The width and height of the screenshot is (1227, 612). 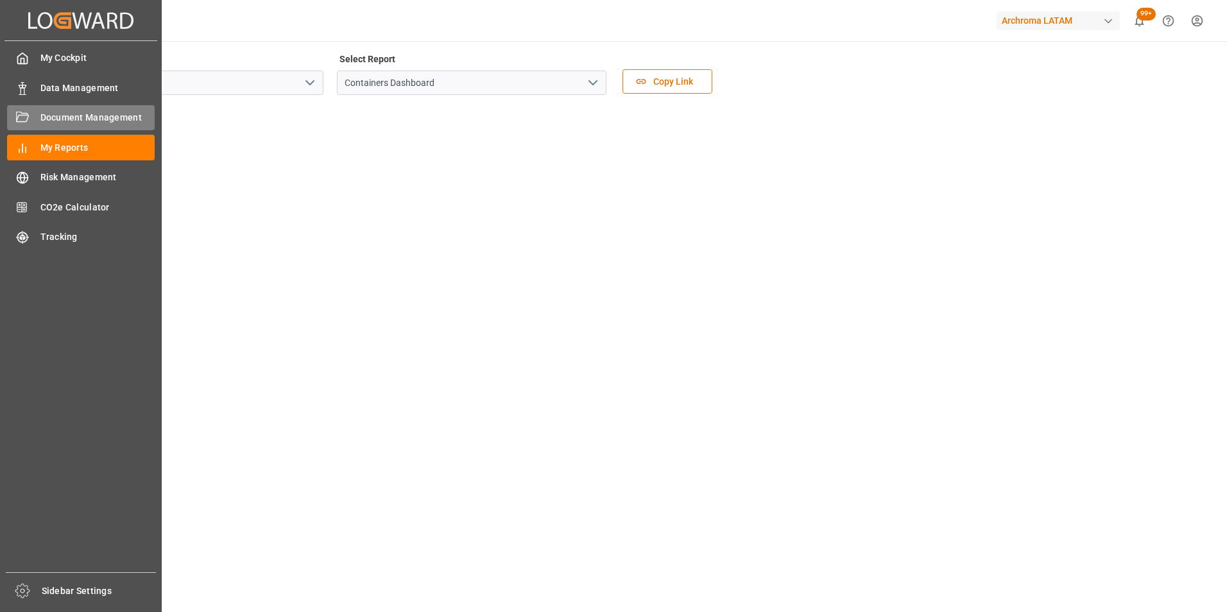 What do you see at coordinates (98, 117) in the screenshot?
I see `span: Document Management` at bounding box center [98, 117].